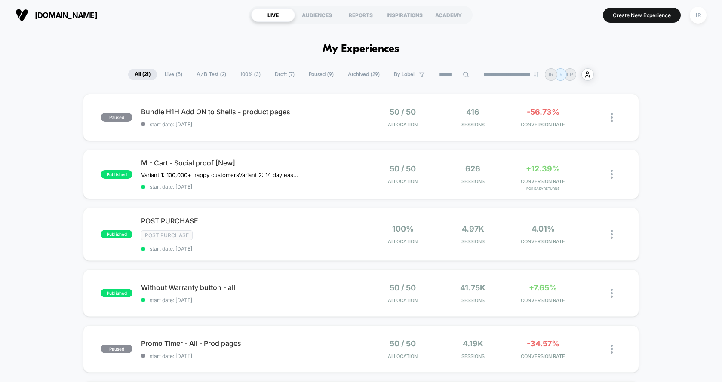 The width and height of the screenshot is (722, 382). What do you see at coordinates (251, 288) in the screenshot?
I see `span: Without Warranty button - all` at bounding box center [251, 288].